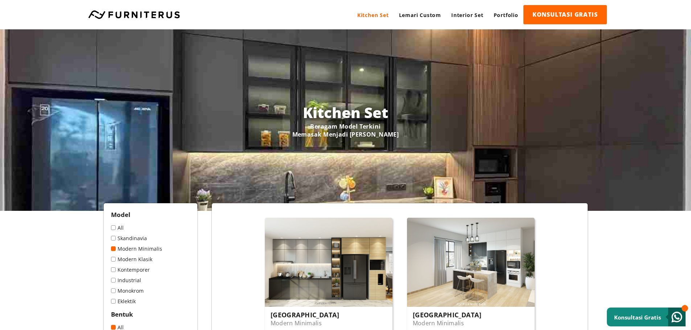 The image size is (691, 330). I want to click on small: Konsultasi Gratis, so click(637, 318).